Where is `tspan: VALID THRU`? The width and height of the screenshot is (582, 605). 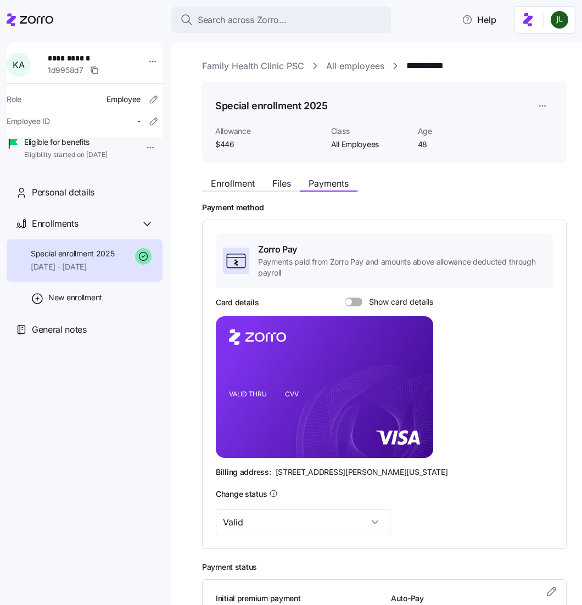
tspan: VALID THRU is located at coordinates (248, 394).